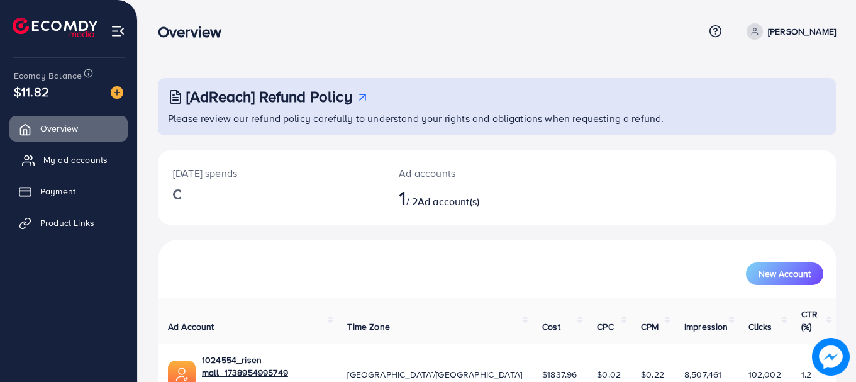 This screenshot has width=856, height=382. Describe the element at coordinates (31, 91) in the screenshot. I see `span: $11.82` at that location.